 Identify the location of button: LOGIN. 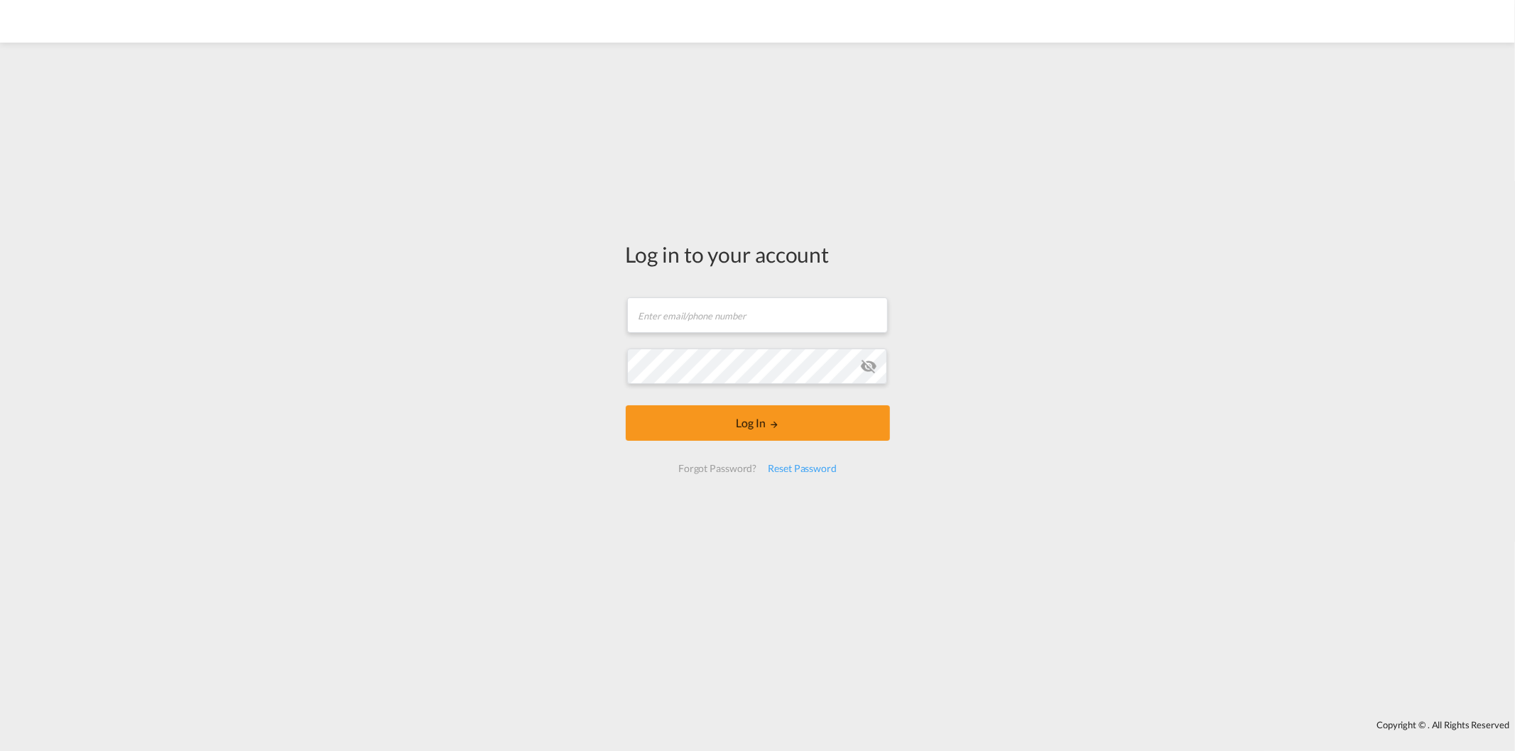
(758, 423).